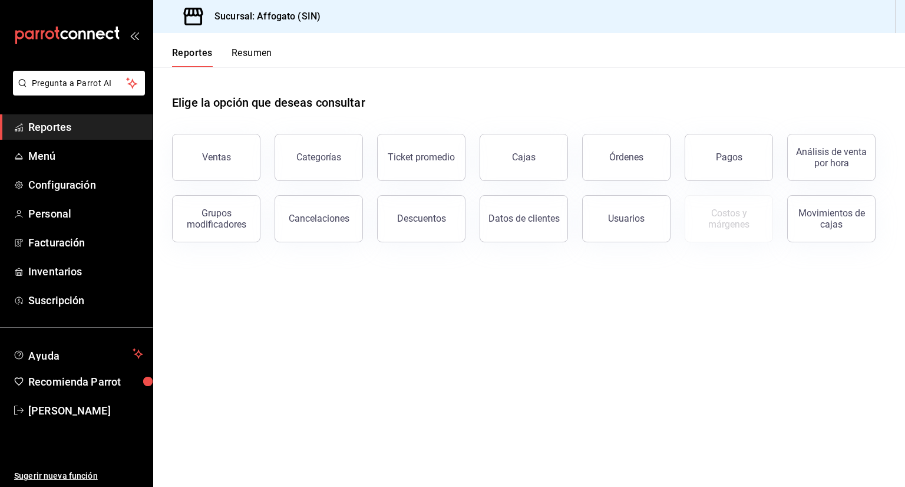 The image size is (905, 487). I want to click on button: Pagos, so click(729, 157).